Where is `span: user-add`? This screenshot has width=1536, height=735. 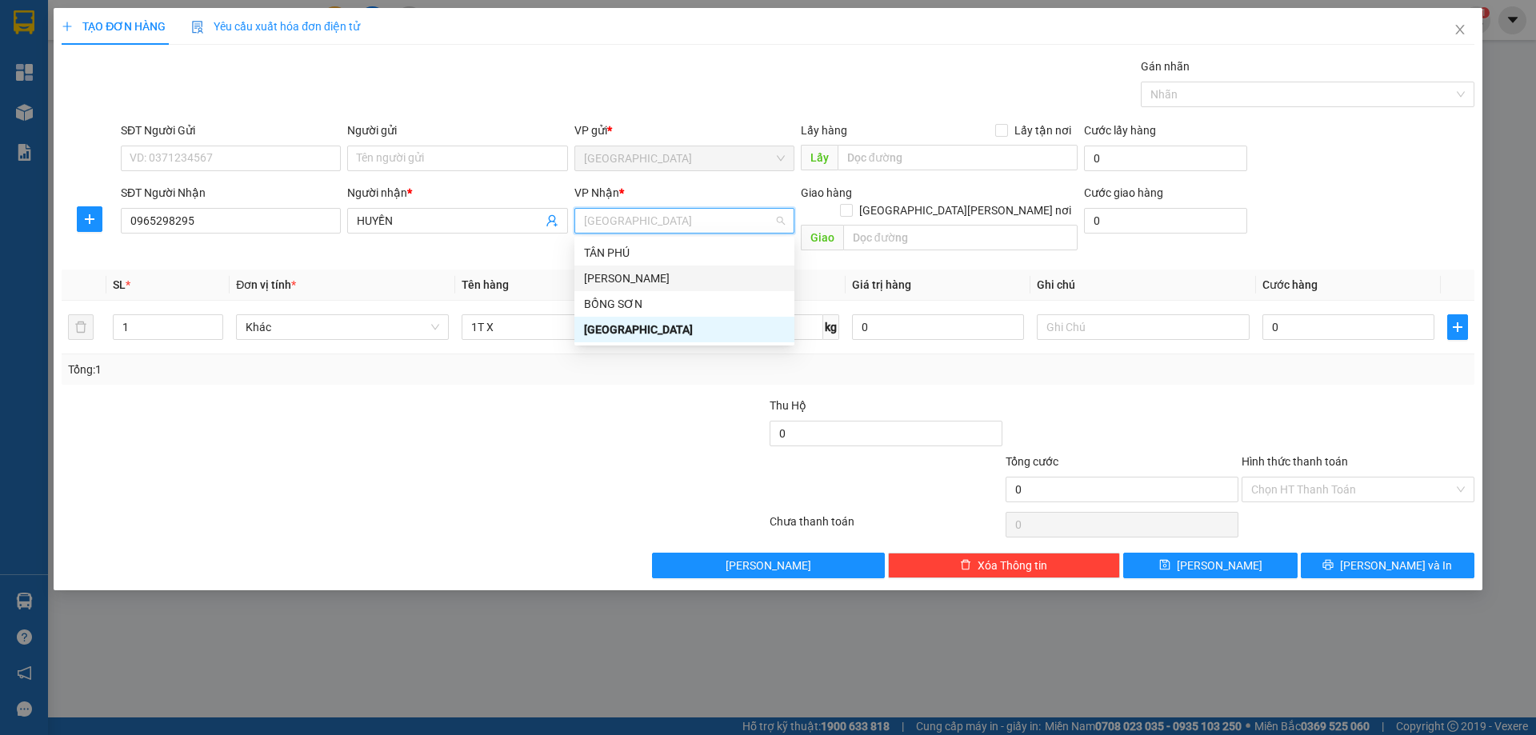
span: user-add is located at coordinates (552, 221).